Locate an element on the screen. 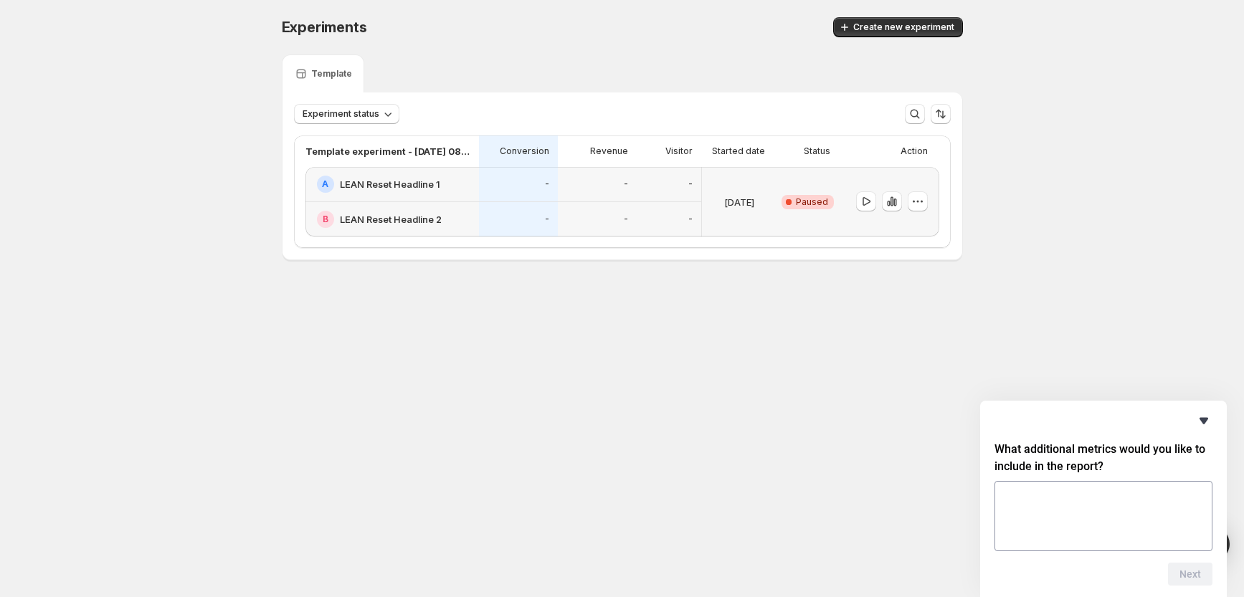 The width and height of the screenshot is (1244, 597). h2: LEAN Reset Headline 1 is located at coordinates (390, 184).